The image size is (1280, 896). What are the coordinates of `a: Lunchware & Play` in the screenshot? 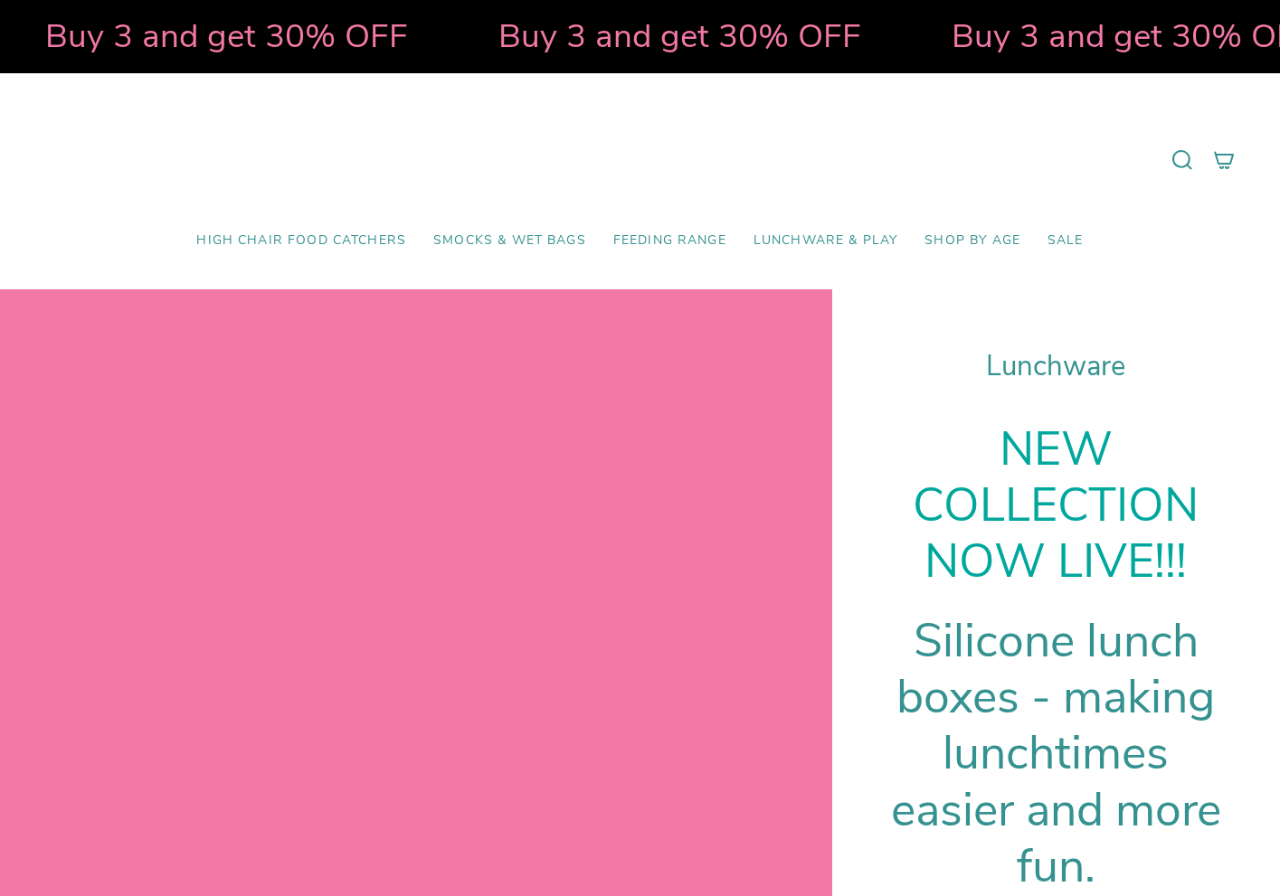 It's located at (825, 241).